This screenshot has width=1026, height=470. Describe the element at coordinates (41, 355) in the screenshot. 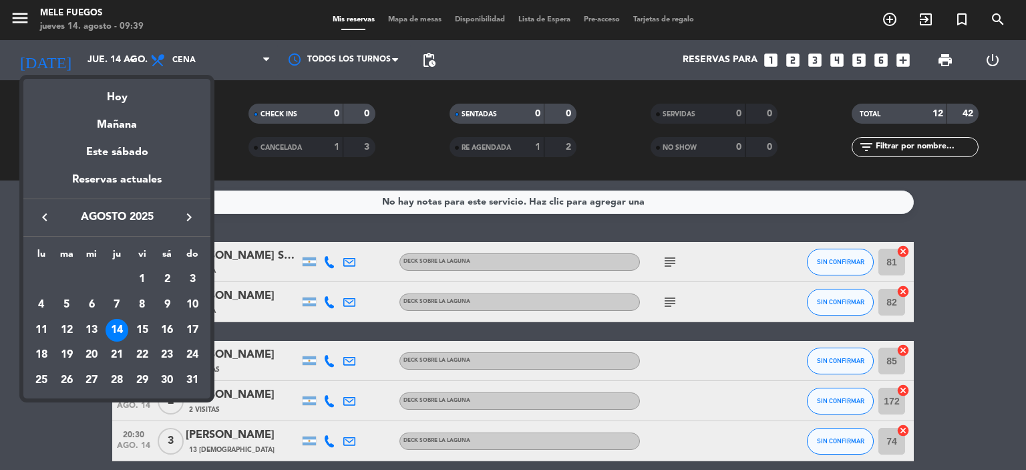

I see `td: 18 de agosto de 2025` at that location.